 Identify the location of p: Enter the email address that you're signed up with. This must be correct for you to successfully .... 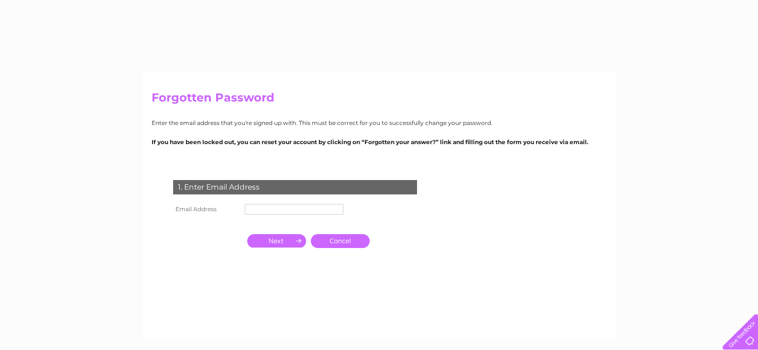
(379, 122).